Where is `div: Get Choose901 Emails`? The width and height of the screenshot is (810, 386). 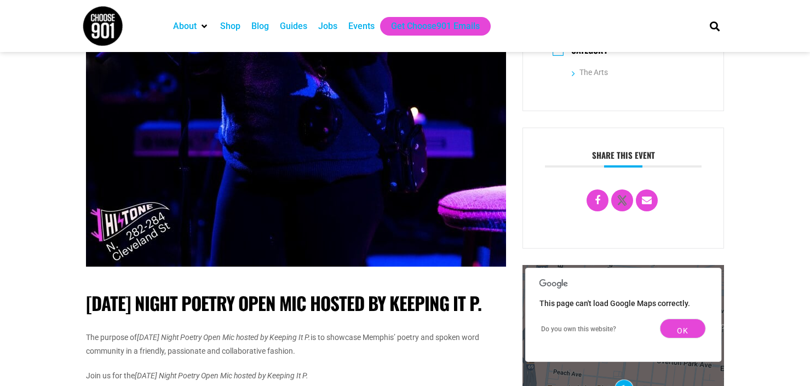
div: Get Choose901 Emails is located at coordinates (435, 26).